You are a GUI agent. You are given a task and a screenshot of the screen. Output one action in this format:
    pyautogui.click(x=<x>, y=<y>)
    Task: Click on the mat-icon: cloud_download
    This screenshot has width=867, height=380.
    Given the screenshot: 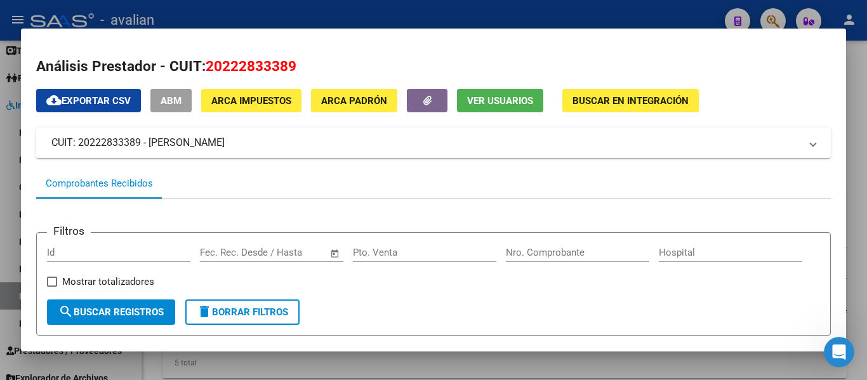 What is the action you would take?
    pyautogui.click(x=54, y=100)
    